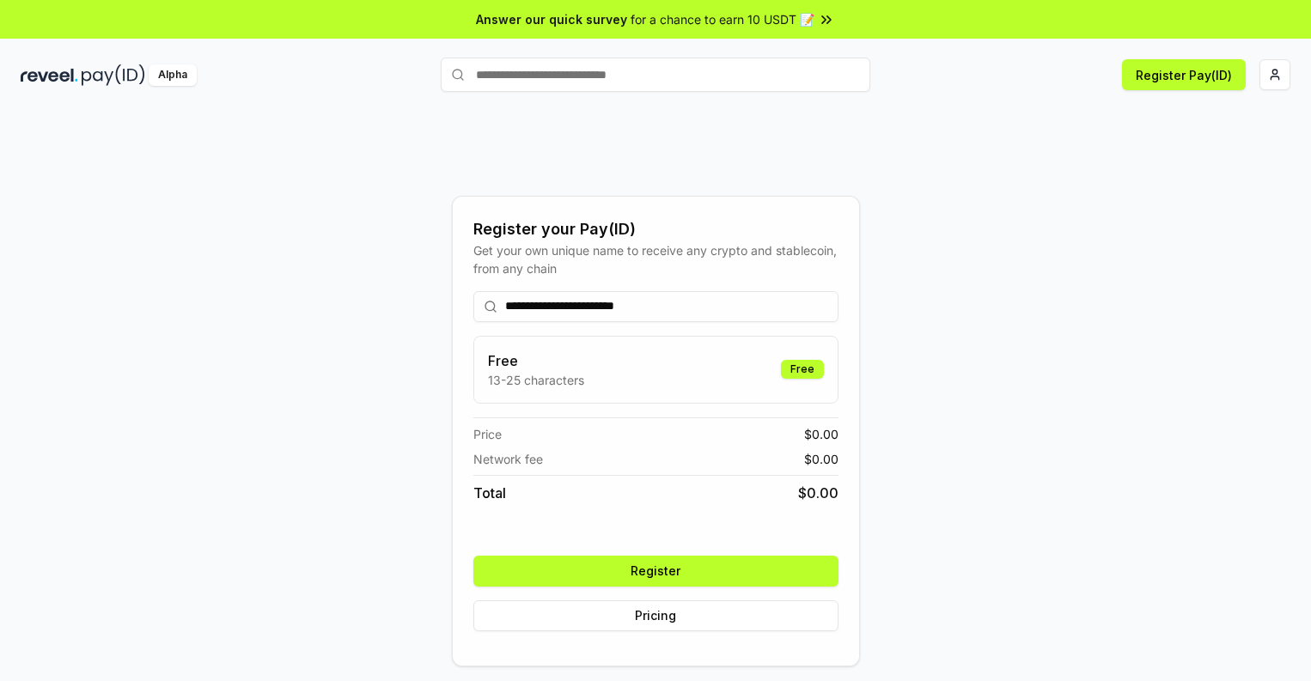 This screenshot has width=1311, height=681. What do you see at coordinates (113, 75) in the screenshot?
I see `img: pay_id` at bounding box center [113, 75].